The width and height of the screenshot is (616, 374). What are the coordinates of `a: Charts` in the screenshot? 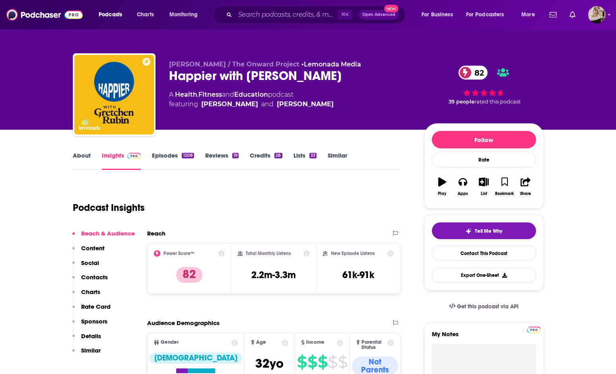 It's located at (145, 15).